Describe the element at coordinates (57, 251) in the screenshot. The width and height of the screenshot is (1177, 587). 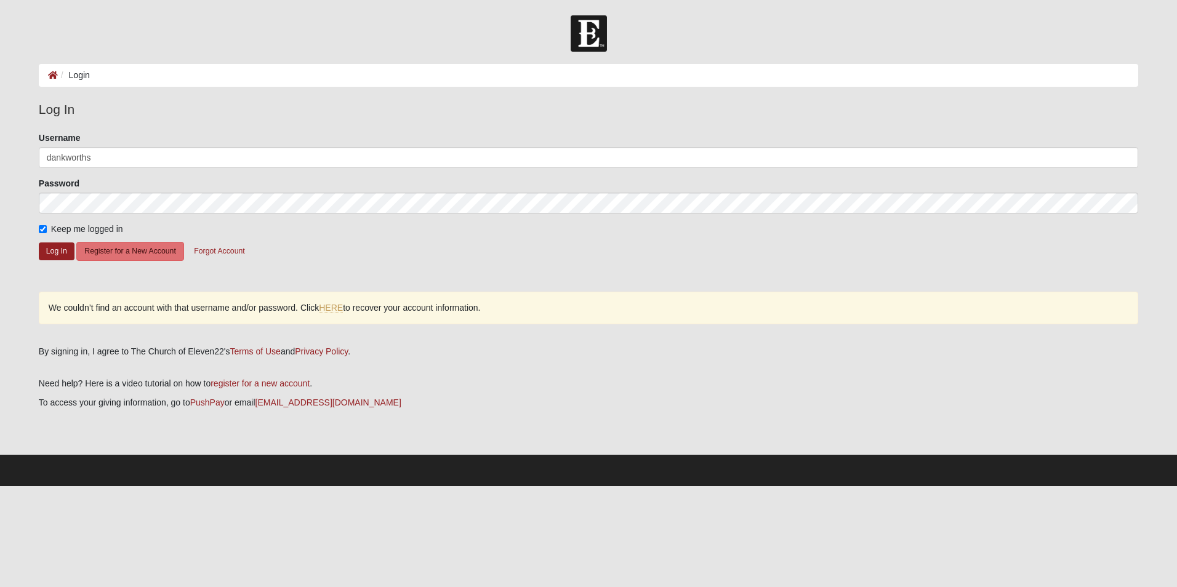
I see `button: Log In` at that location.